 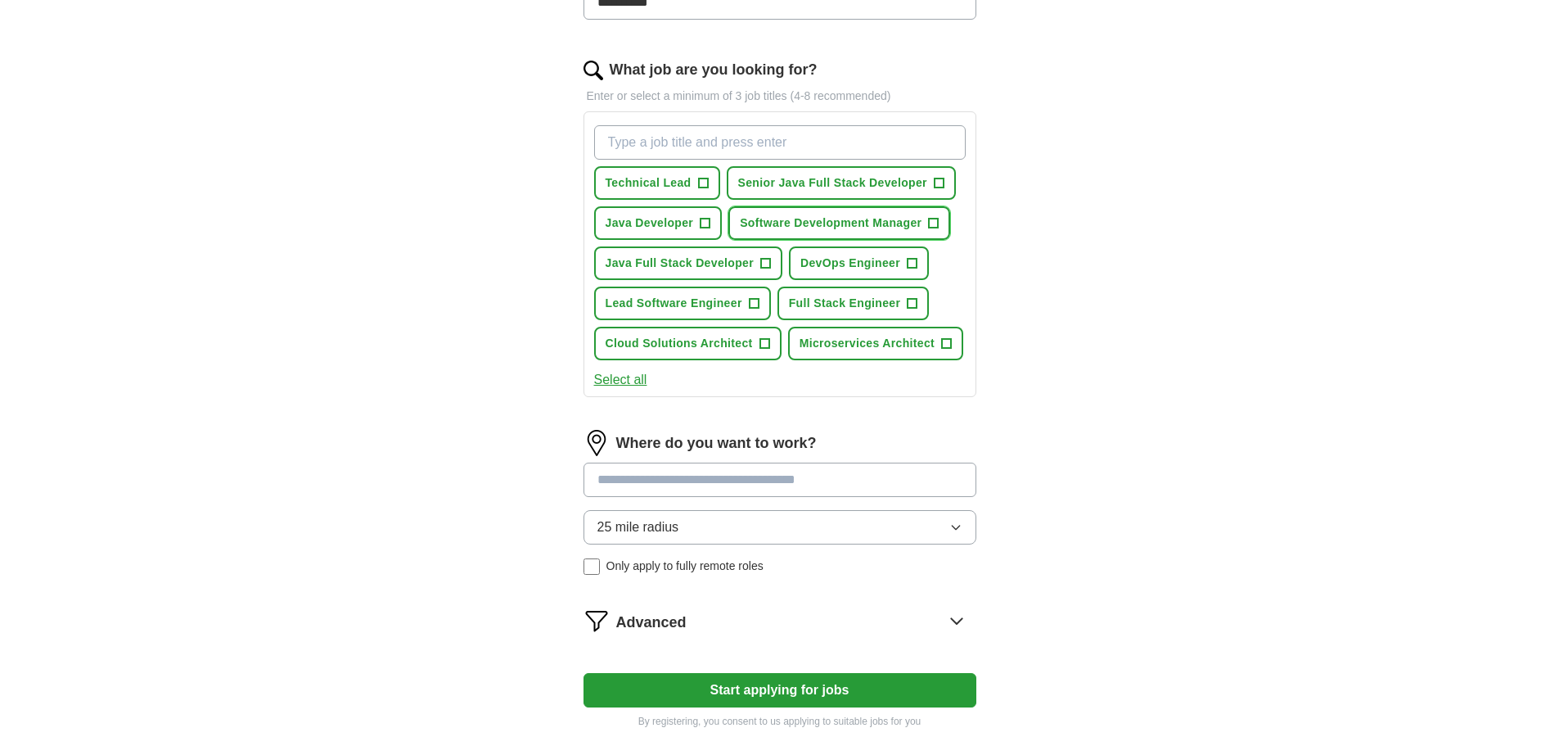 I want to click on span: Cloud Solutions Architect, so click(x=679, y=343).